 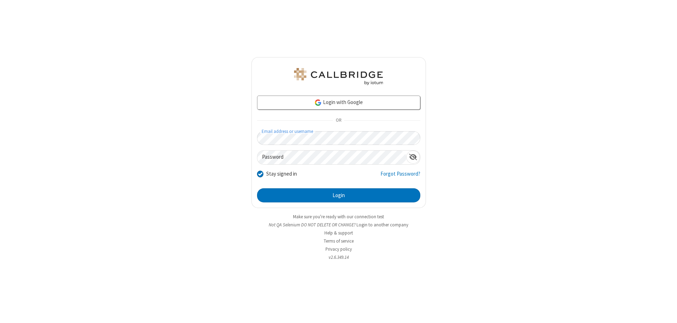 What do you see at coordinates (339, 249) in the screenshot?
I see `a: Privacy policy` at bounding box center [339, 249].